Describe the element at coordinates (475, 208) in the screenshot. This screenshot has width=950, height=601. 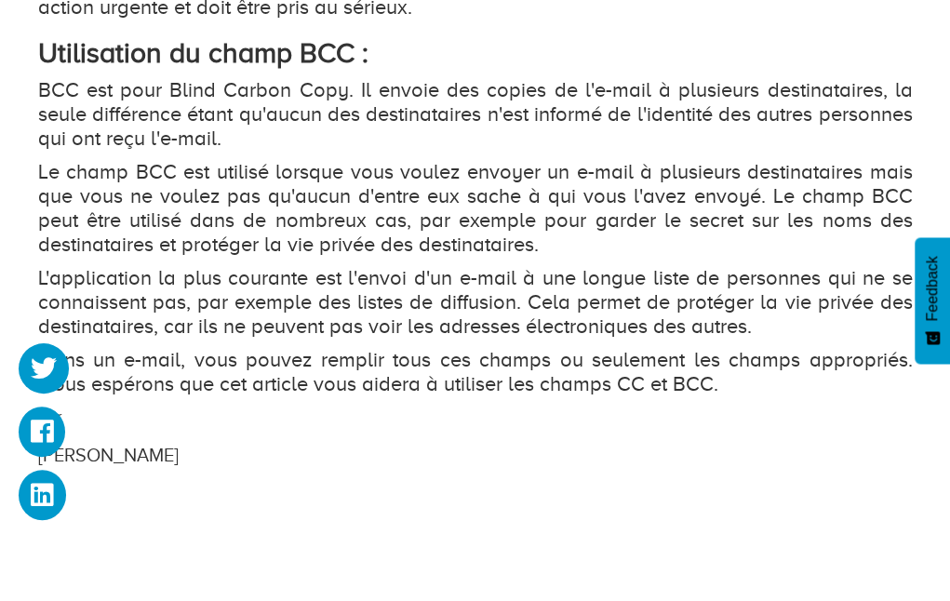
I see `p: Le champ BCC est utilisé lorsque vous voulez envoyer un e-mail à plusieurs destinataires mais que...` at that location.